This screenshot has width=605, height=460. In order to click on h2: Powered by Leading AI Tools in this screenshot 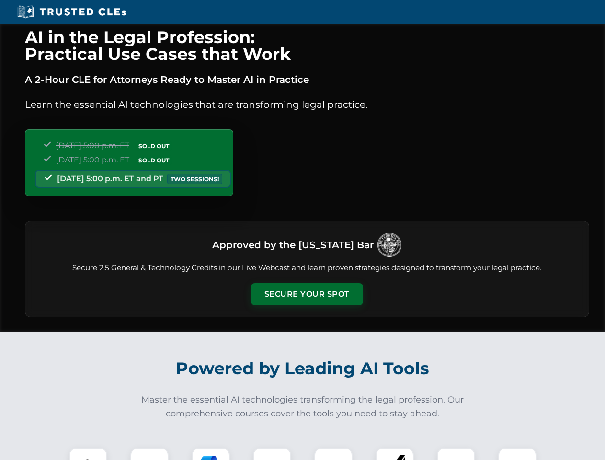, I will do `click(303, 368)`.